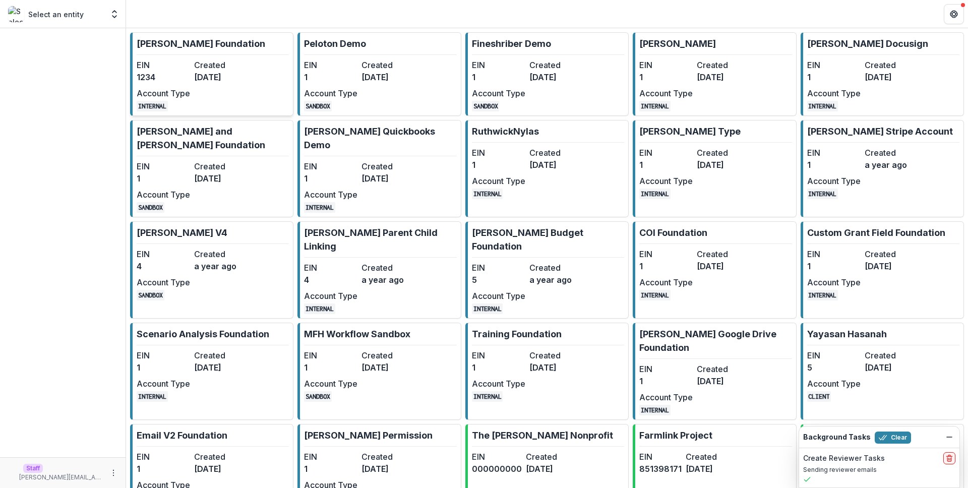 The height and width of the screenshot is (488, 968). Describe the element at coordinates (949, 437) in the screenshot. I see `button: Dismiss` at that location.